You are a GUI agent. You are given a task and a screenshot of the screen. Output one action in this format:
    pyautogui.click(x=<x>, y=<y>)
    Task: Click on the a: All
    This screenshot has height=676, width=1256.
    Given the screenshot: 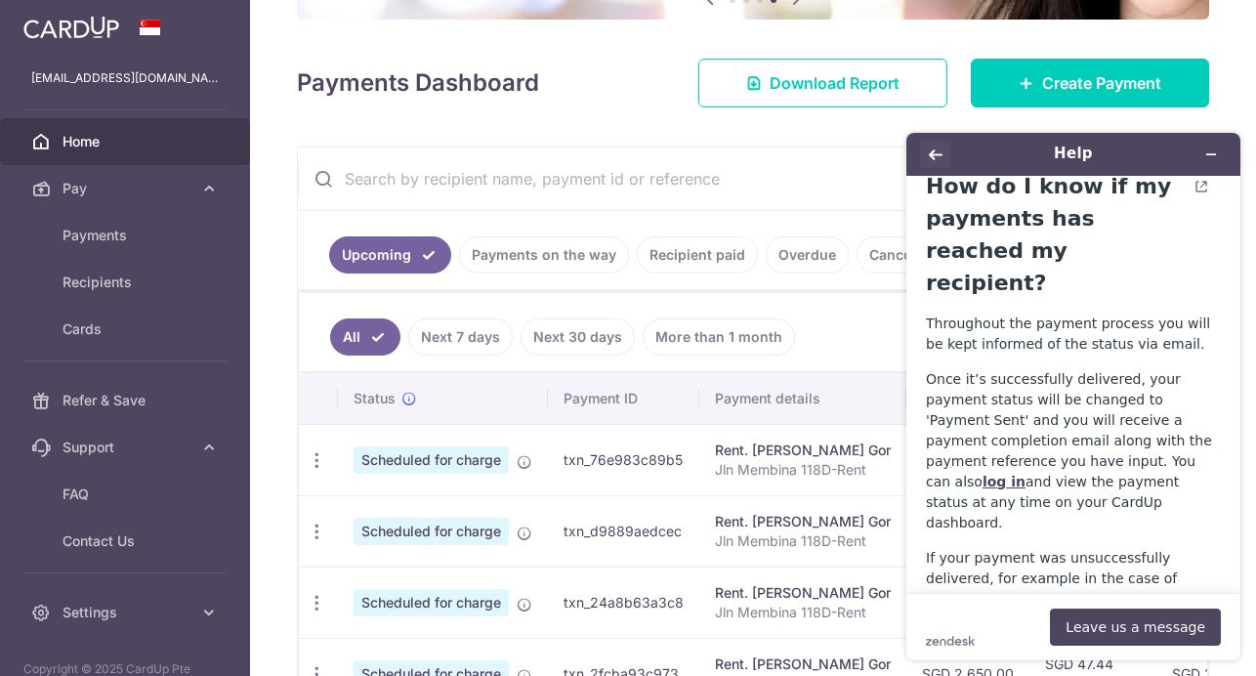 What is the action you would take?
    pyautogui.click(x=365, y=337)
    